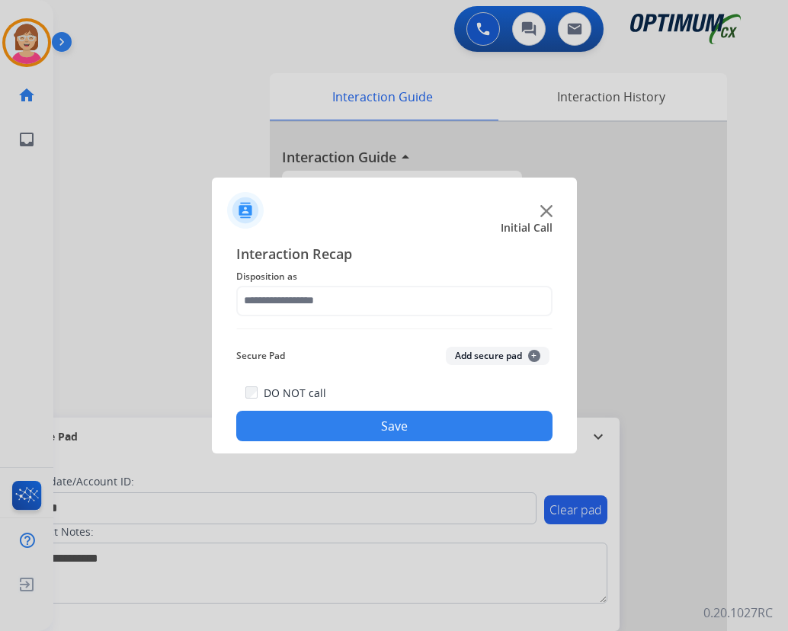  What do you see at coordinates (295, 393) in the screenshot?
I see `label: DO NOT call` at bounding box center [295, 393].